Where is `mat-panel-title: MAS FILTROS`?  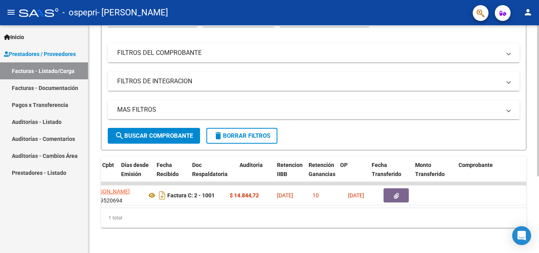 mat-panel-title: MAS FILTROS is located at coordinates (309, 110).